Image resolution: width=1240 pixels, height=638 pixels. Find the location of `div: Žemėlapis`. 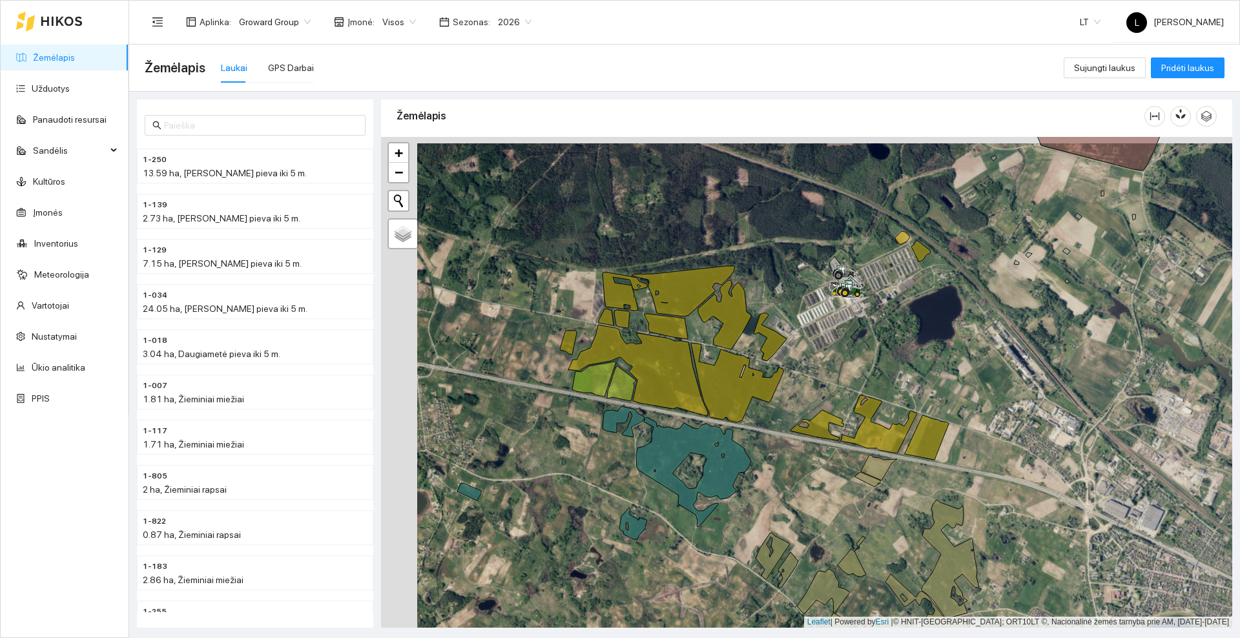

div: Žemėlapis is located at coordinates (771, 116).